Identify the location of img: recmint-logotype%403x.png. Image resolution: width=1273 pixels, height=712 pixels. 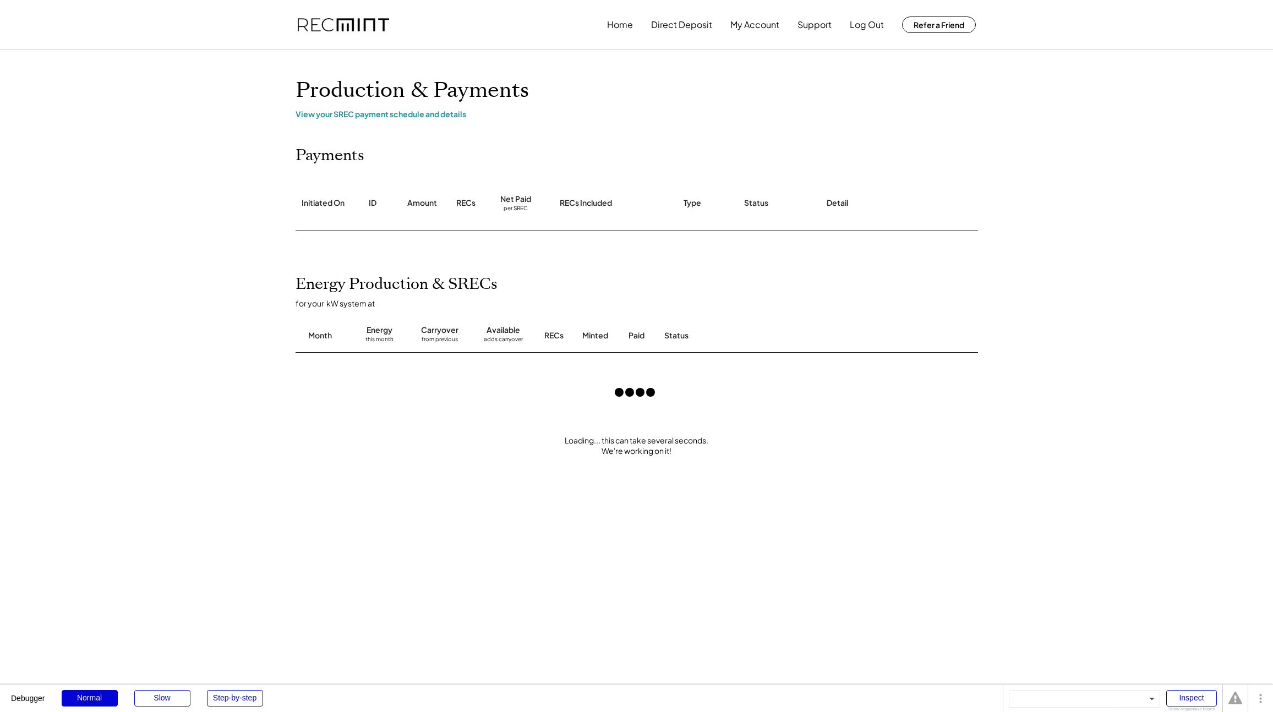
(343, 25).